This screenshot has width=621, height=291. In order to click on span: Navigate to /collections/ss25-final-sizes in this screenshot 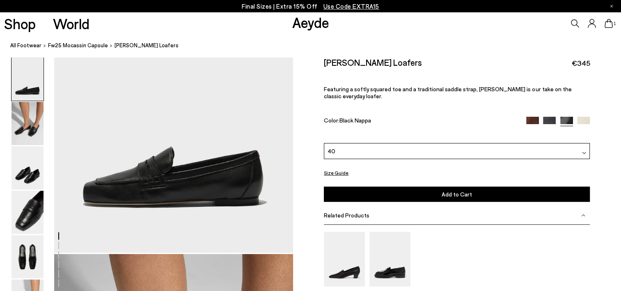, I will do `click(351, 6)`.